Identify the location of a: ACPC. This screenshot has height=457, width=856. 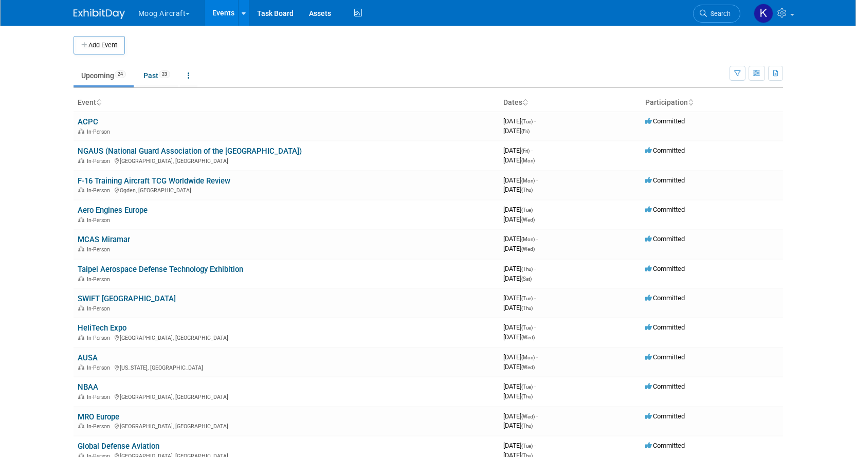
(88, 122).